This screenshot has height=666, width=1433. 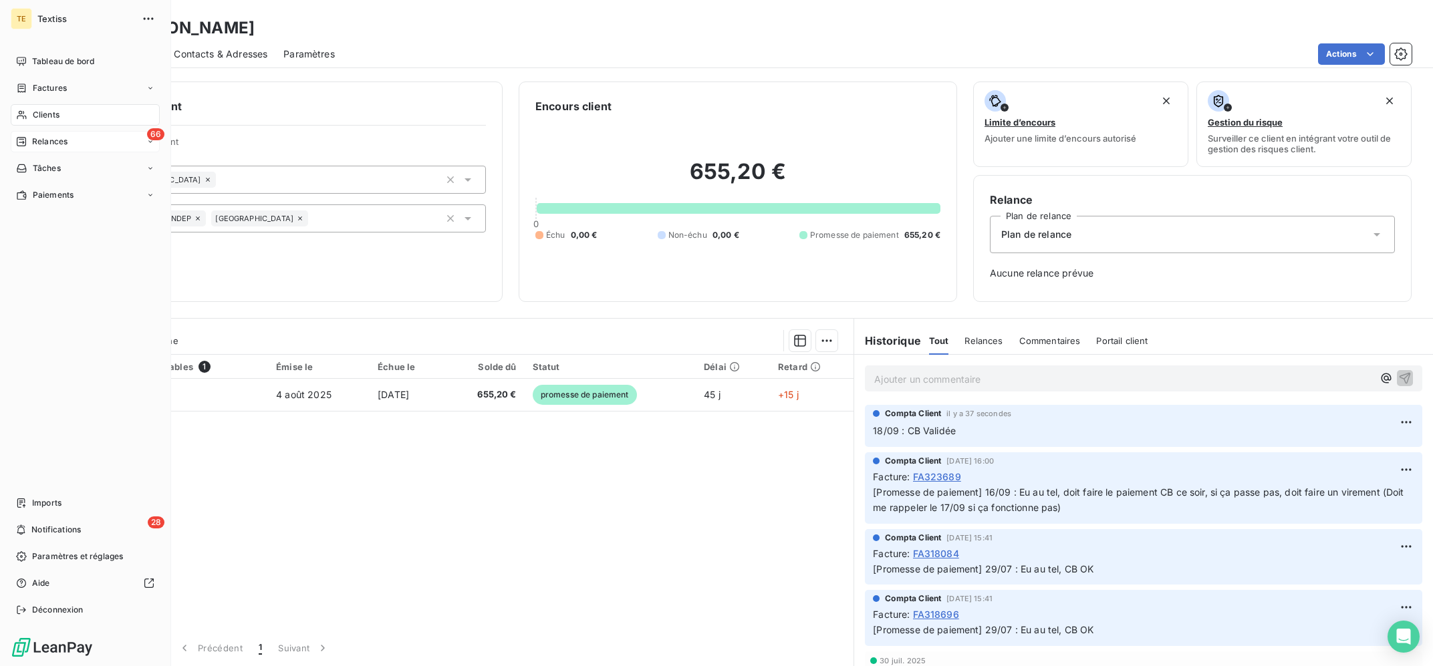 What do you see at coordinates (937, 477) in the screenshot?
I see `span: FA323689` at bounding box center [937, 477].